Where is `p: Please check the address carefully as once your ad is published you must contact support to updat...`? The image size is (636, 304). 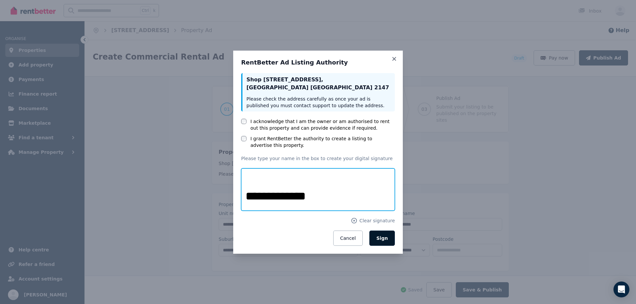 p: Please check the address carefully as once your ad is published you must contact support to updat... is located at coordinates (319, 102).